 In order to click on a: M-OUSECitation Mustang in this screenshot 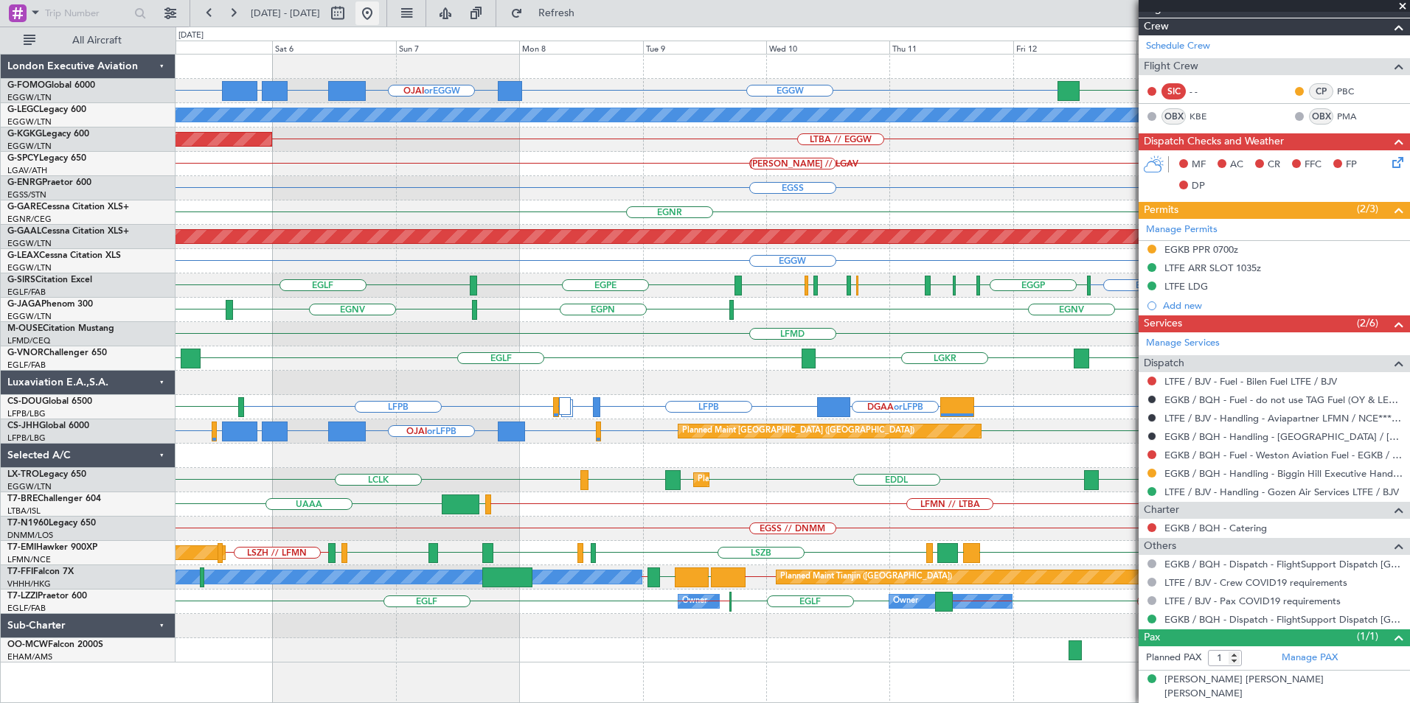, I will do `click(60, 329)`.